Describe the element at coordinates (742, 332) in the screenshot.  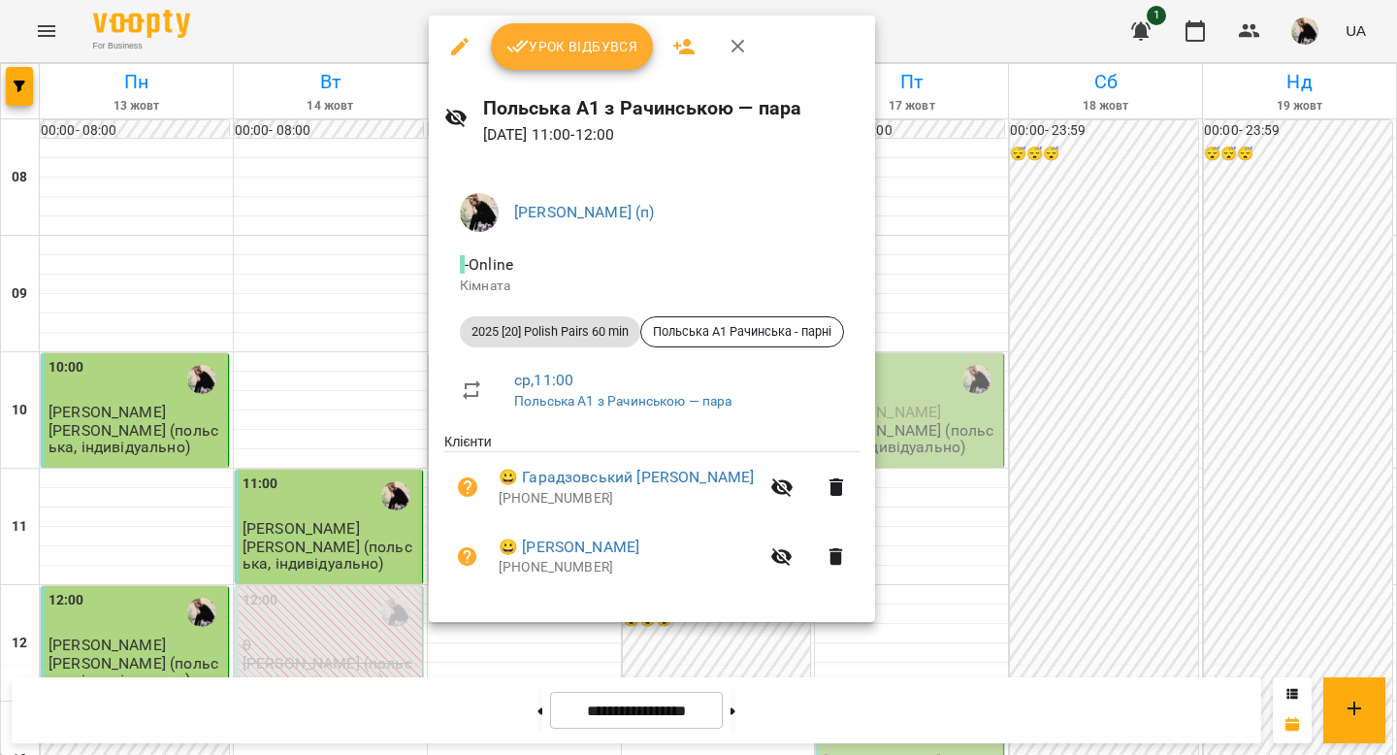
I see `span: Польська А1 Рачинська - парні` at that location.